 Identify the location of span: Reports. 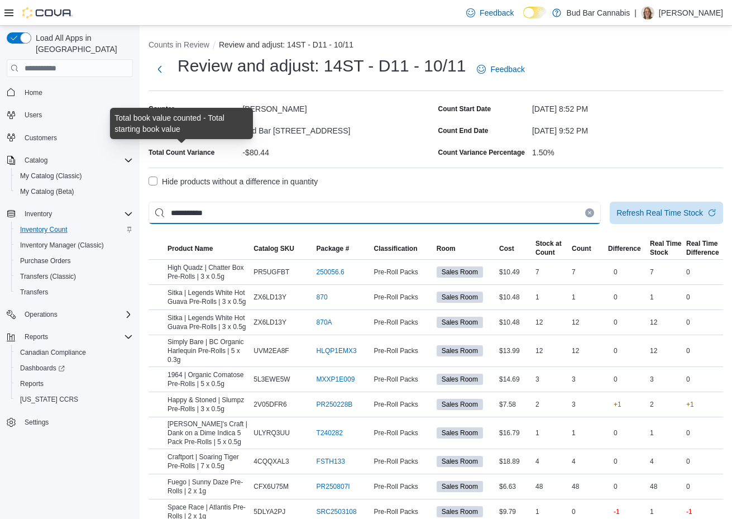
(74, 384).